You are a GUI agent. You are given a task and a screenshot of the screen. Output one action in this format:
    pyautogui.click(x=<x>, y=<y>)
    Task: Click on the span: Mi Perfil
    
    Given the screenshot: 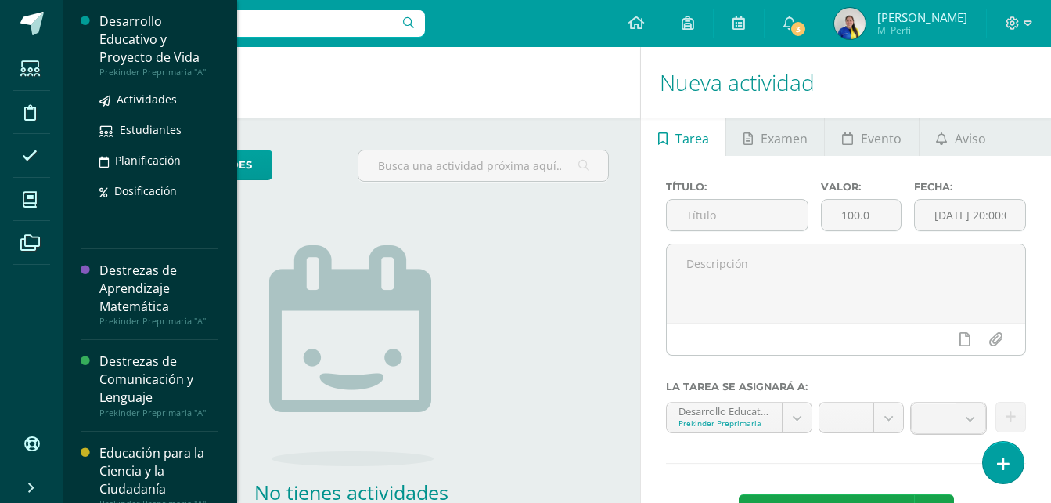 What is the action you would take?
    pyautogui.click(x=922, y=30)
    